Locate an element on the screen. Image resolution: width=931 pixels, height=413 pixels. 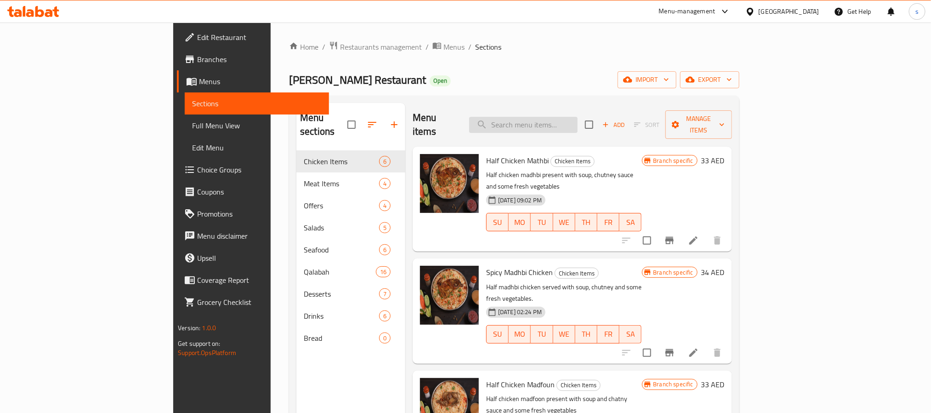
span: Edit Restaurant is located at coordinates (259, 37).